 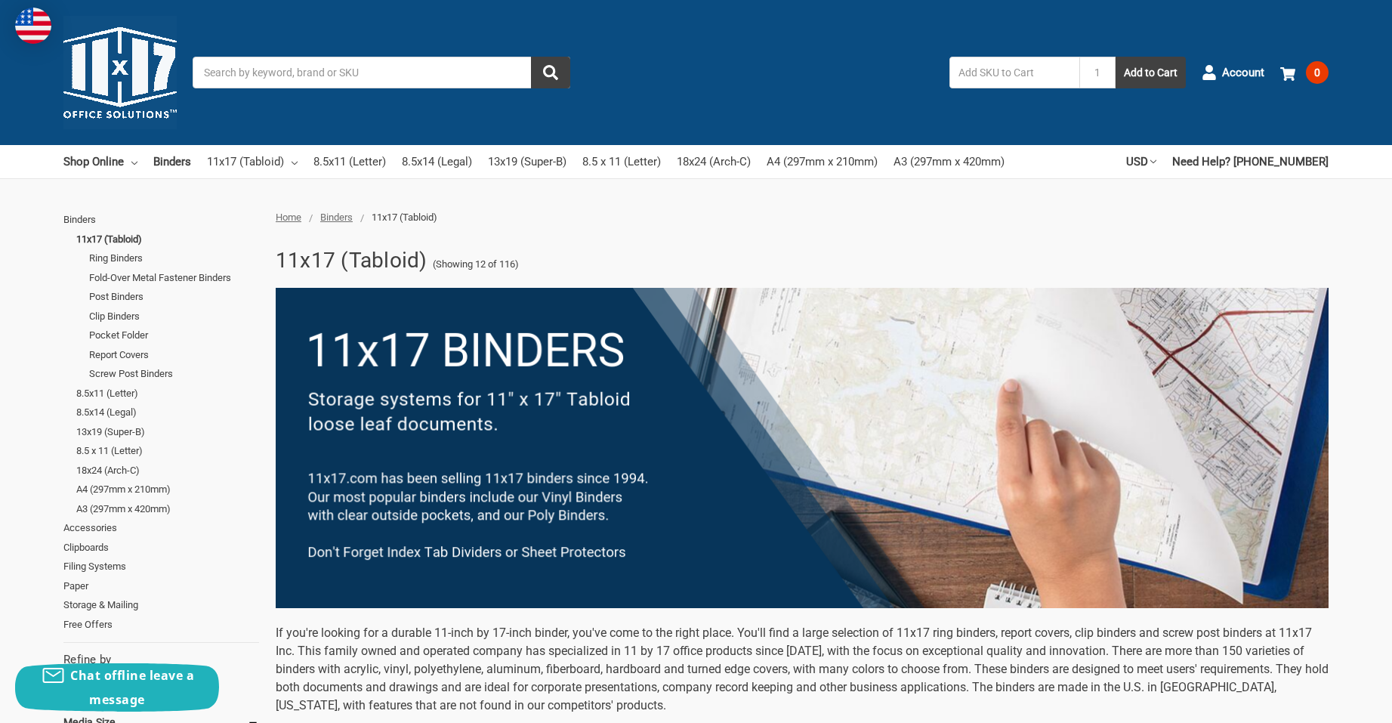 What do you see at coordinates (1014, 72) in the screenshot?
I see `input: Add SKU to Cart` at bounding box center [1014, 72].